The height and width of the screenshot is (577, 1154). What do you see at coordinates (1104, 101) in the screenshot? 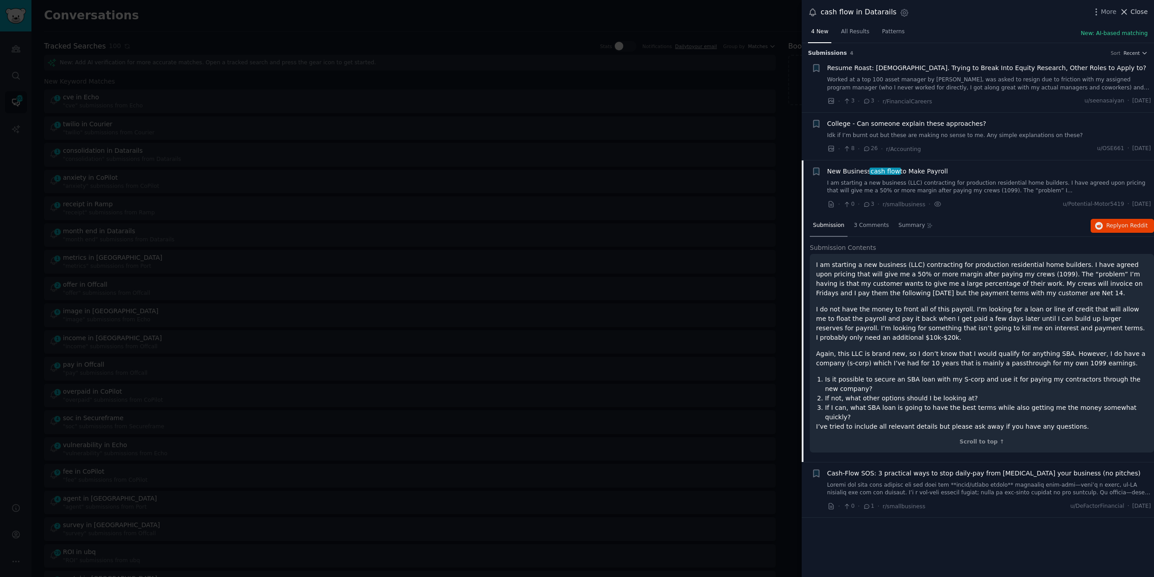
I see `span: u/seenasaiyan` at bounding box center [1104, 101].